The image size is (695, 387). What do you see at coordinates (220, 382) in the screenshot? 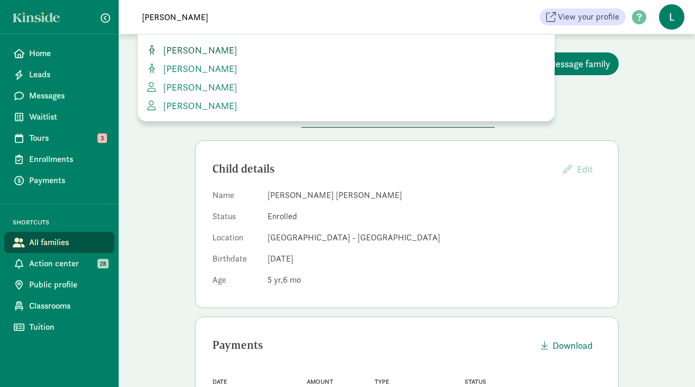
I see `span: Date` at bounding box center [220, 382].